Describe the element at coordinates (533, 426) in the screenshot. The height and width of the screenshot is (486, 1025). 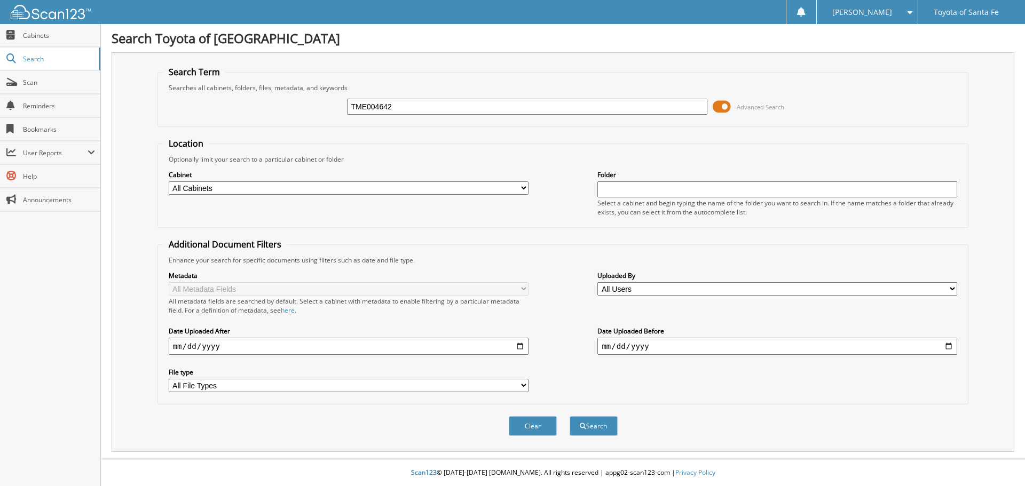
I see `button: Clear` at that location.